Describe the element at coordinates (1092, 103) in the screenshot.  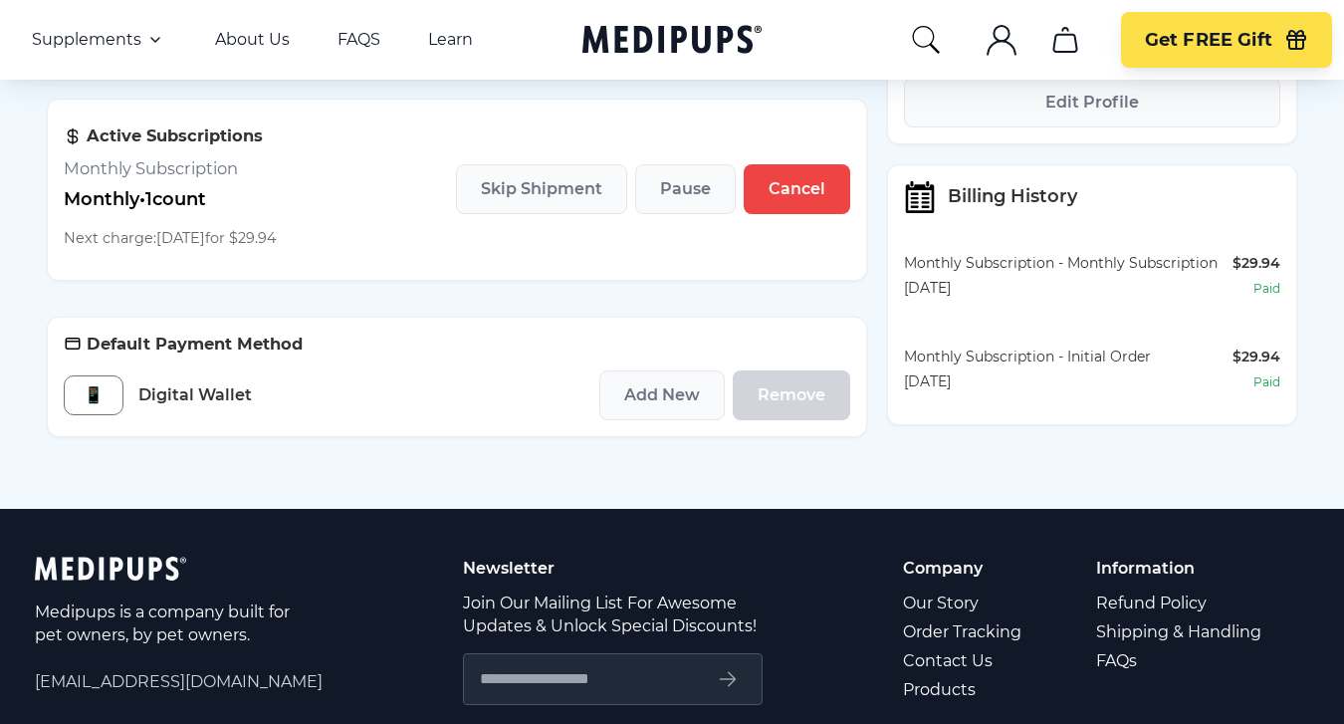
I see `span: Edit Profile` at that location.